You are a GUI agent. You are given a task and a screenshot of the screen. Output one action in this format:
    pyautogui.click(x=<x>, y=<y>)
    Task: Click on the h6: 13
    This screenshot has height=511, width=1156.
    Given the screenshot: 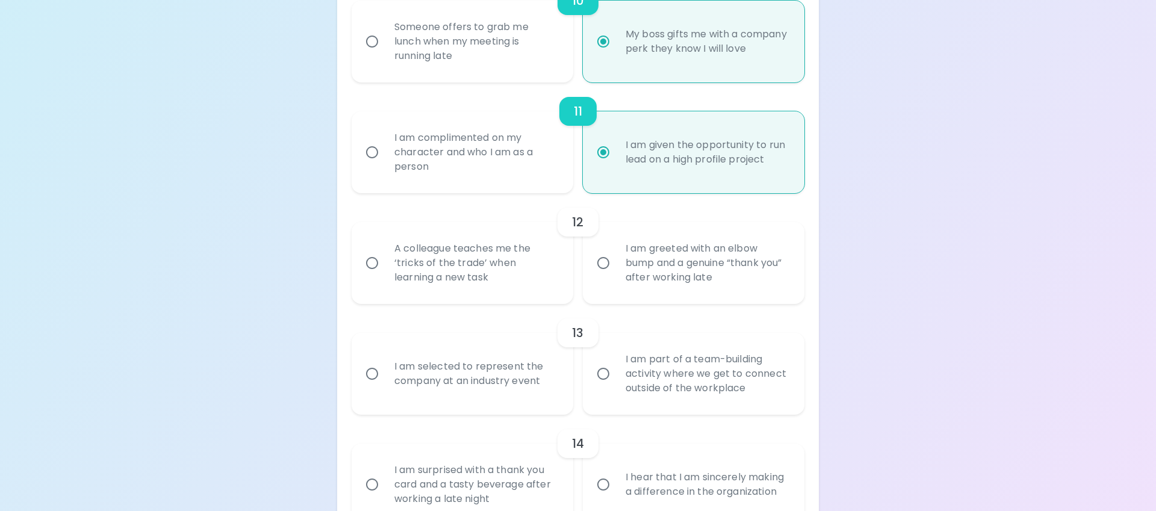 What is the action you would take?
    pyautogui.click(x=578, y=333)
    